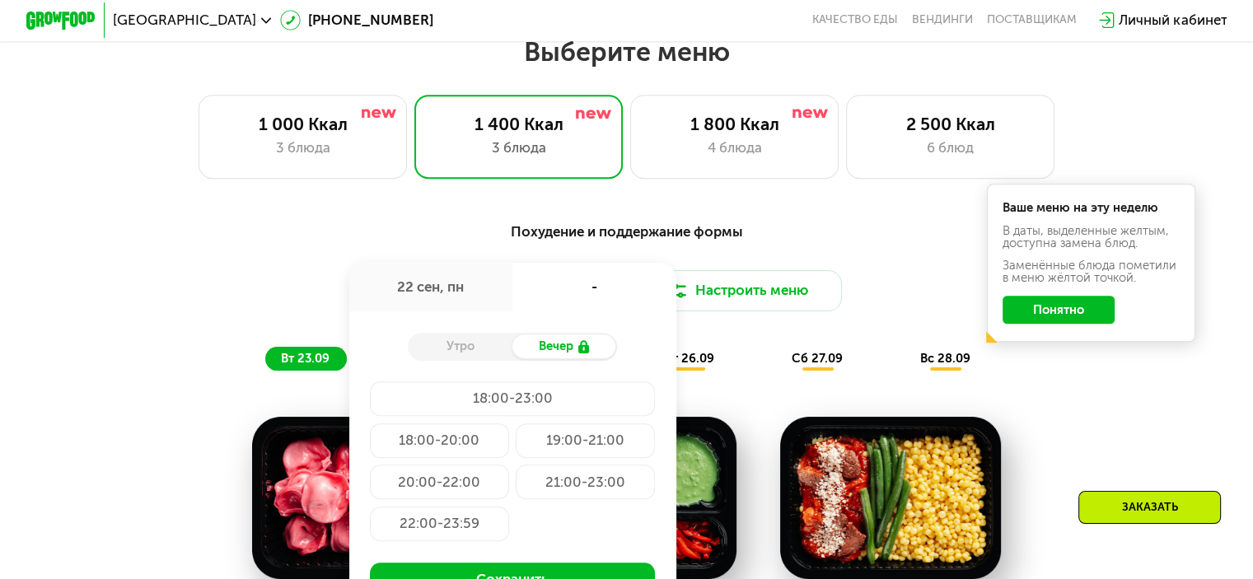 Image resolution: width=1253 pixels, height=579 pixels. What do you see at coordinates (1032, 20) in the screenshot?
I see `div: поставщикам` at bounding box center [1032, 20].